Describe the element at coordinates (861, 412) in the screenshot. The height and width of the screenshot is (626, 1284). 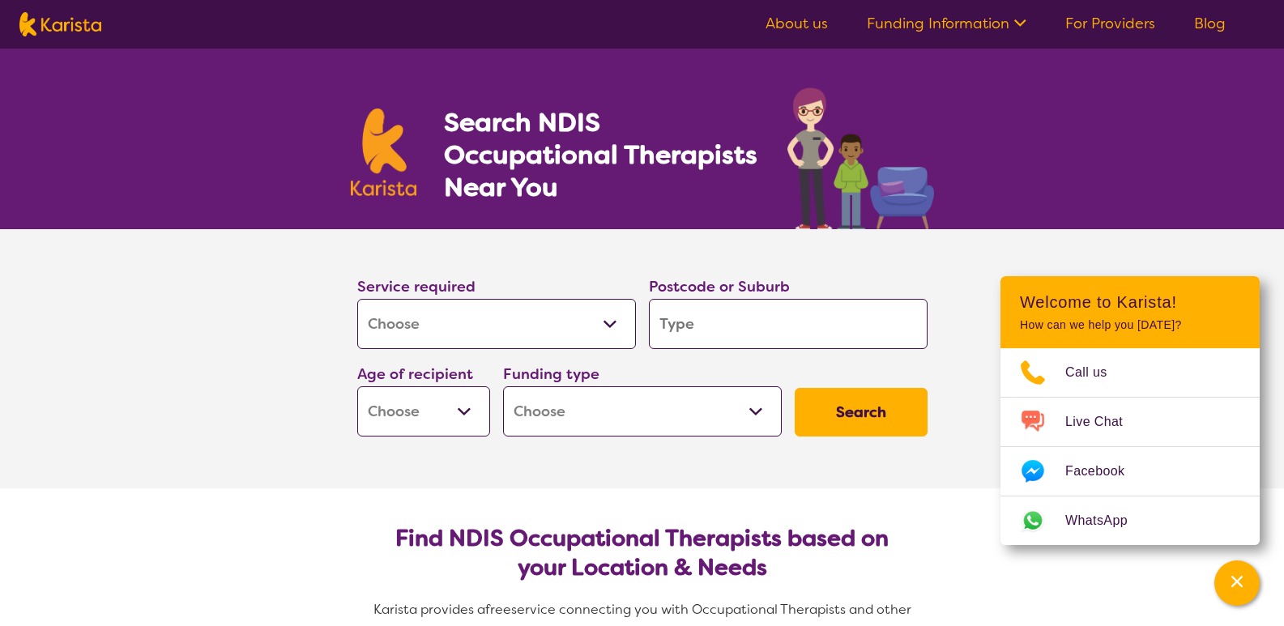
I see `button: Search` at that location.